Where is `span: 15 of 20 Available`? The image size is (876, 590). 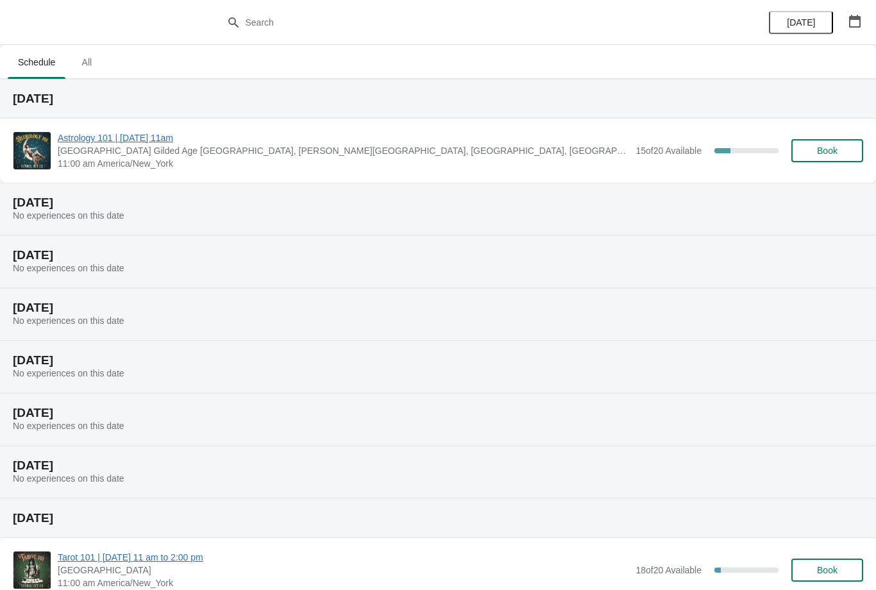
span: 15 of 20 Available is located at coordinates (668, 151).